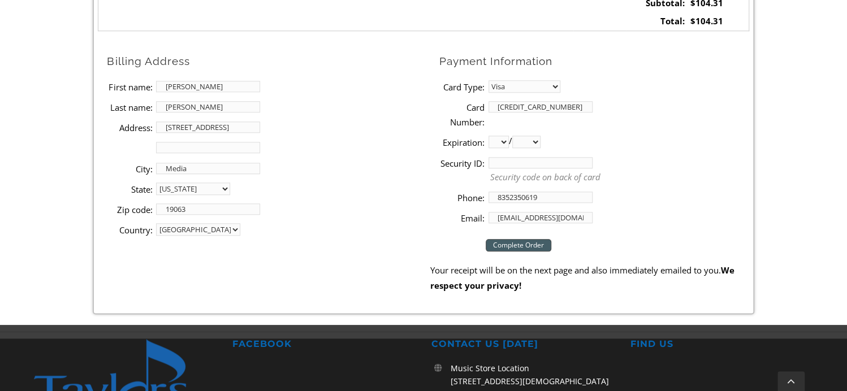  Describe the element at coordinates (594, 61) in the screenshot. I see `h2: Payment Information` at that location.